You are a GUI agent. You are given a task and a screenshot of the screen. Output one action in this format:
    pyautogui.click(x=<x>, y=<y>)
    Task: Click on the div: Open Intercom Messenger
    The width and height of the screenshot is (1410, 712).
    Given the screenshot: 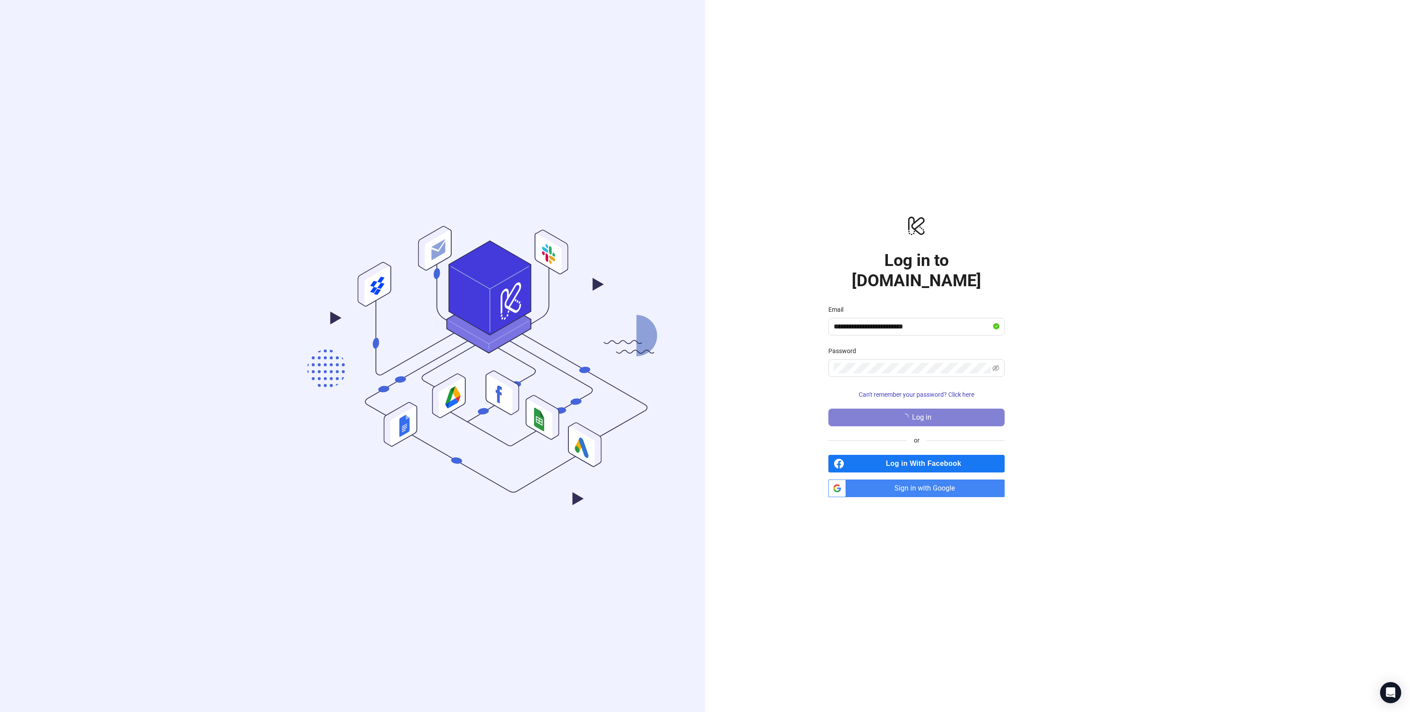 What is the action you would take?
    pyautogui.click(x=1391, y=693)
    